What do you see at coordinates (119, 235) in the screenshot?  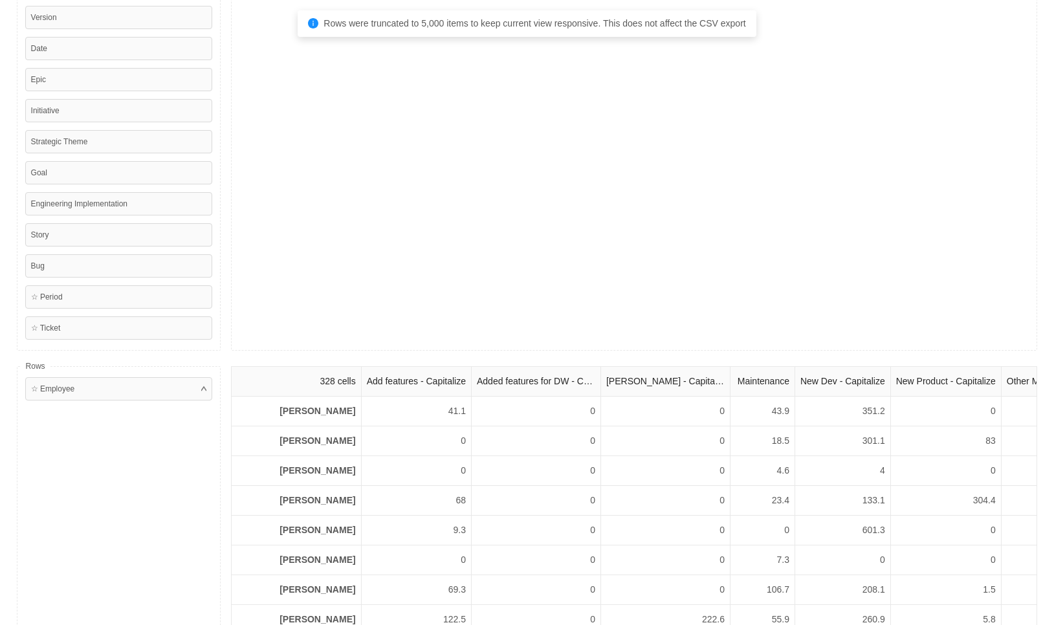 I see `div: Story` at bounding box center [119, 235].